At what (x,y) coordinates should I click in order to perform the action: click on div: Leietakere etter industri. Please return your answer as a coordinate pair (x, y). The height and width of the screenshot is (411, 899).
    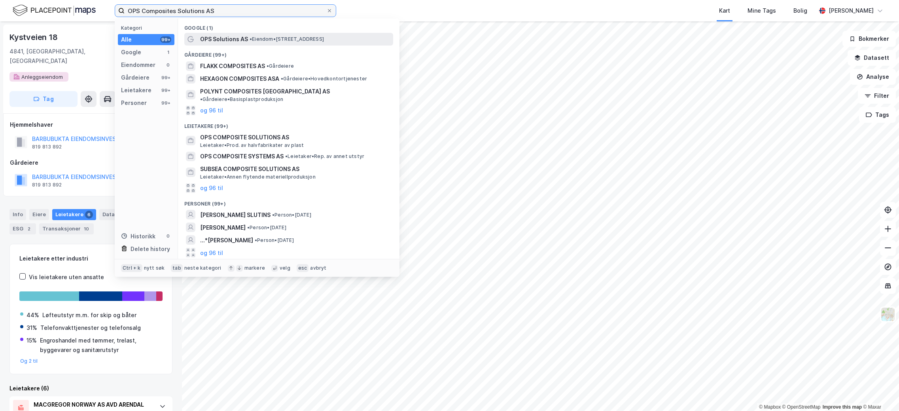
    Looking at the image, I should click on (91, 258).